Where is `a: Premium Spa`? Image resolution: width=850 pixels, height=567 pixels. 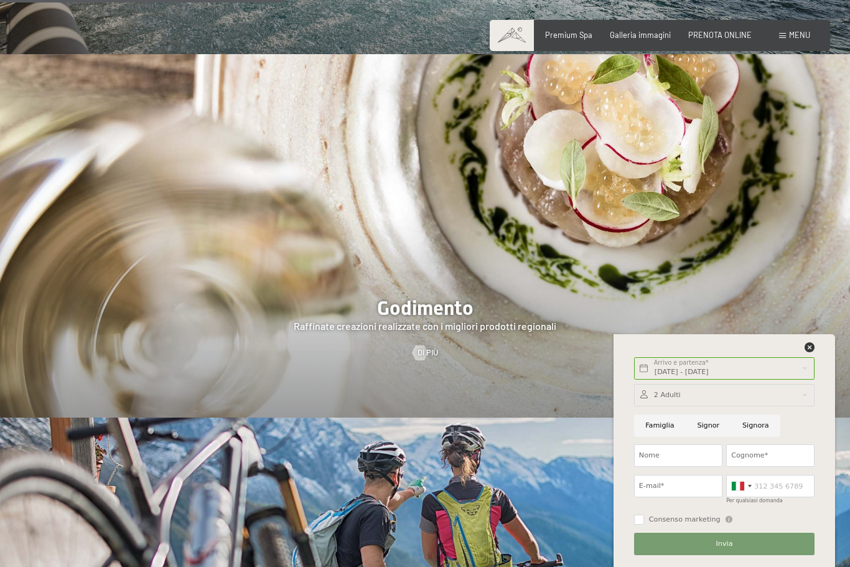 a: Premium Spa is located at coordinates (569, 35).